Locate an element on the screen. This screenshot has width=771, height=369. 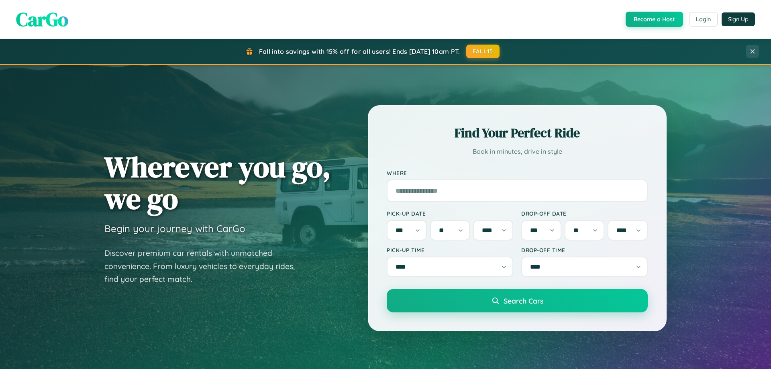
button: Login is located at coordinates (703, 19).